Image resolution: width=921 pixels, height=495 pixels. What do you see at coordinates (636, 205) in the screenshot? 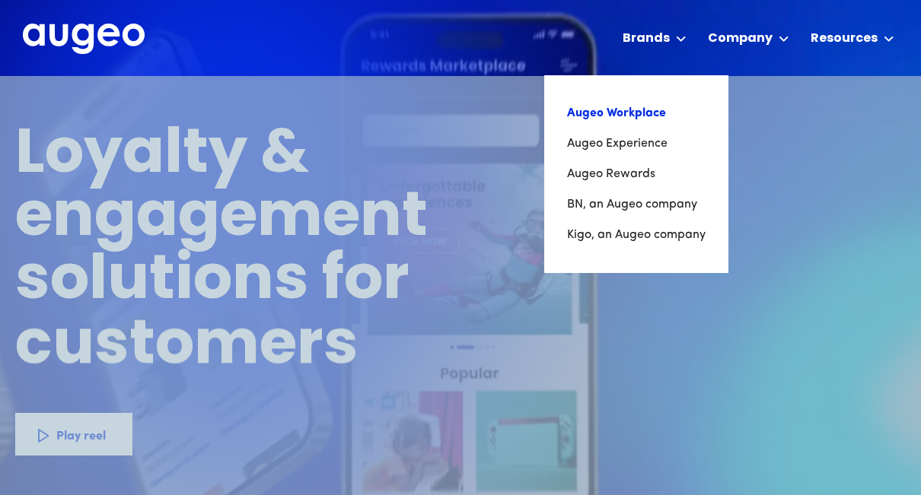
I see `a: BN, an Augeo company` at bounding box center [636, 205].